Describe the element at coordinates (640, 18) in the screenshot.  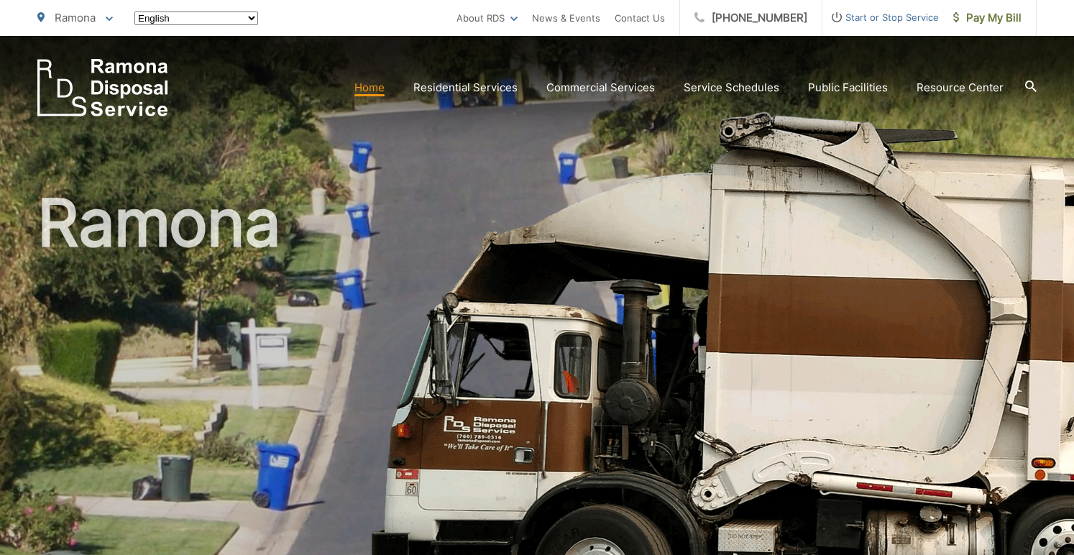
I see `a: Contact Us` at that location.